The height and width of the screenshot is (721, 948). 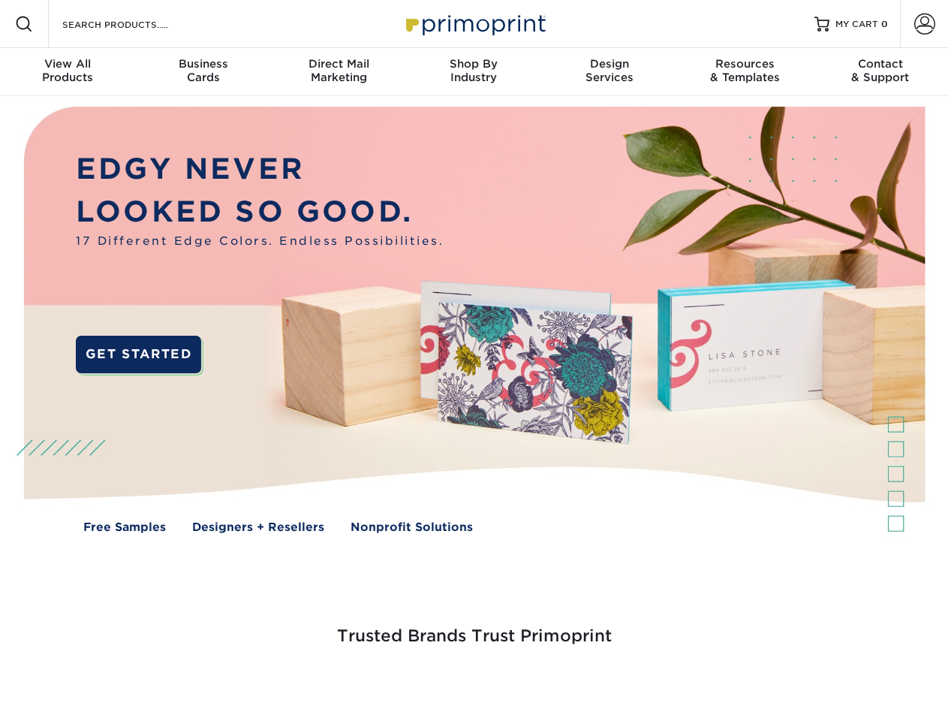 What do you see at coordinates (475, 627) in the screenshot?
I see `h3: Trusted Brands Trust Primoprint` at bounding box center [475, 627].